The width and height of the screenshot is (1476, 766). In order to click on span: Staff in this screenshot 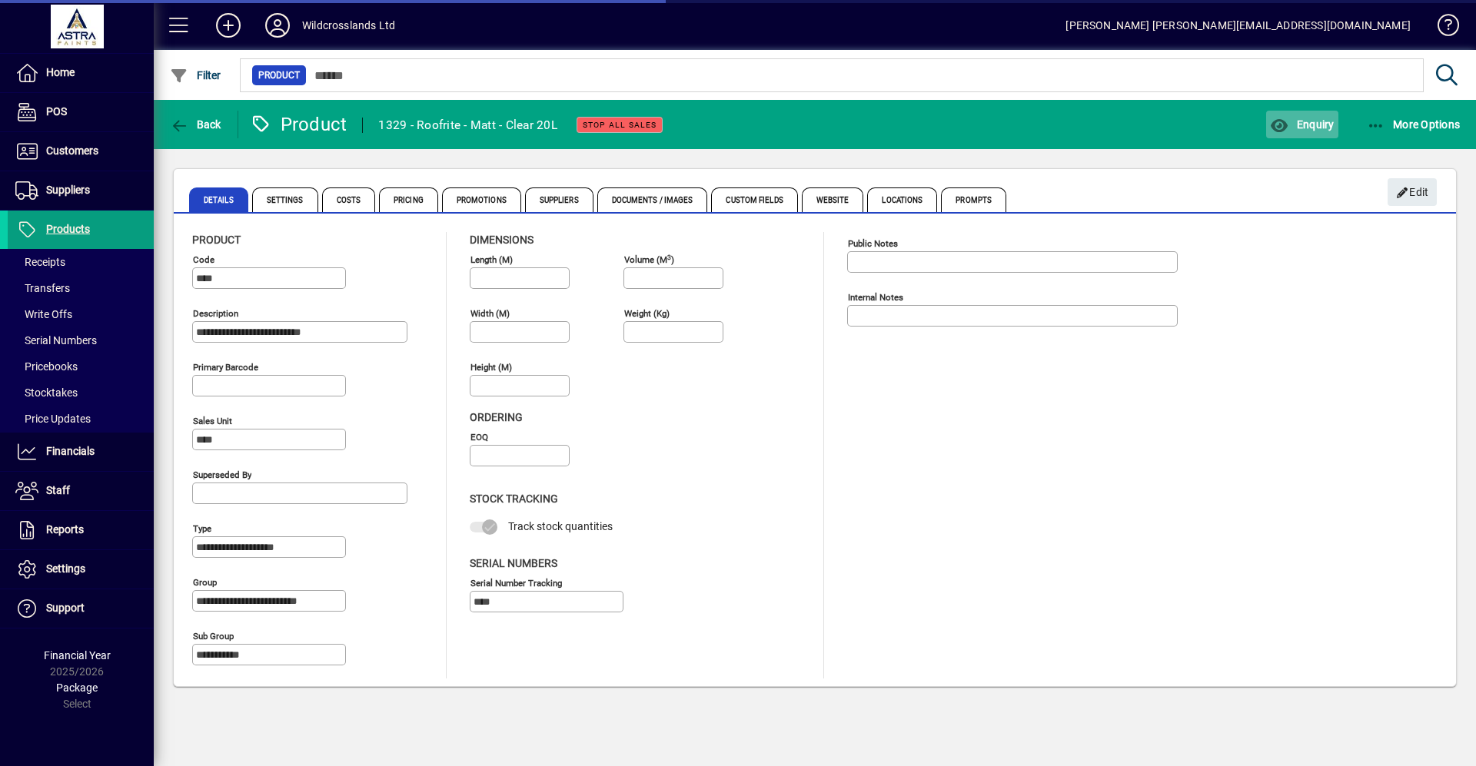, I will do `click(58, 490)`.